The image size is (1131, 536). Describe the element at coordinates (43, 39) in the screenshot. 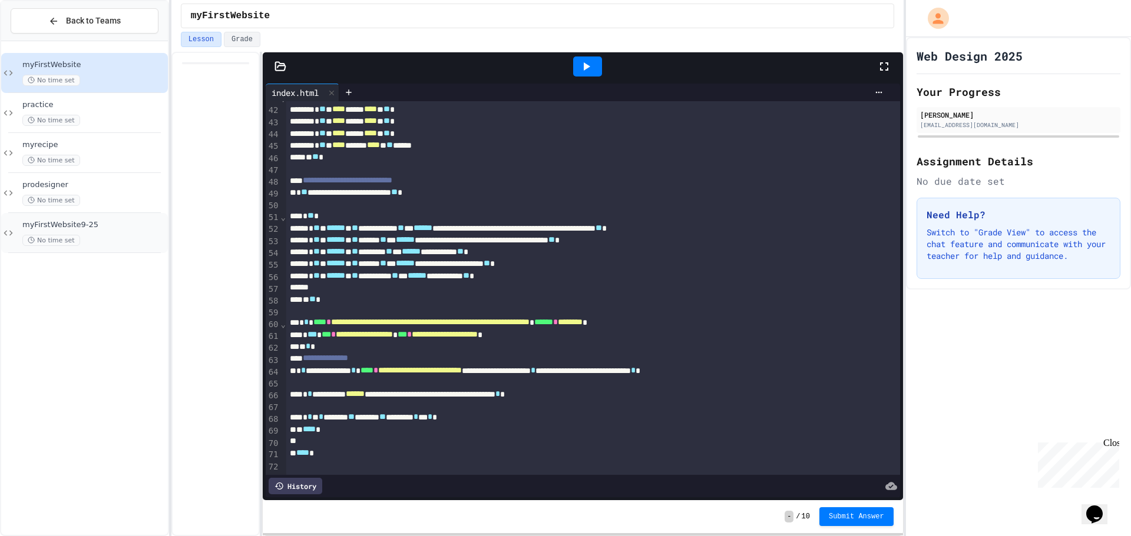

I see `div: Chat with us now!Close` at that location.